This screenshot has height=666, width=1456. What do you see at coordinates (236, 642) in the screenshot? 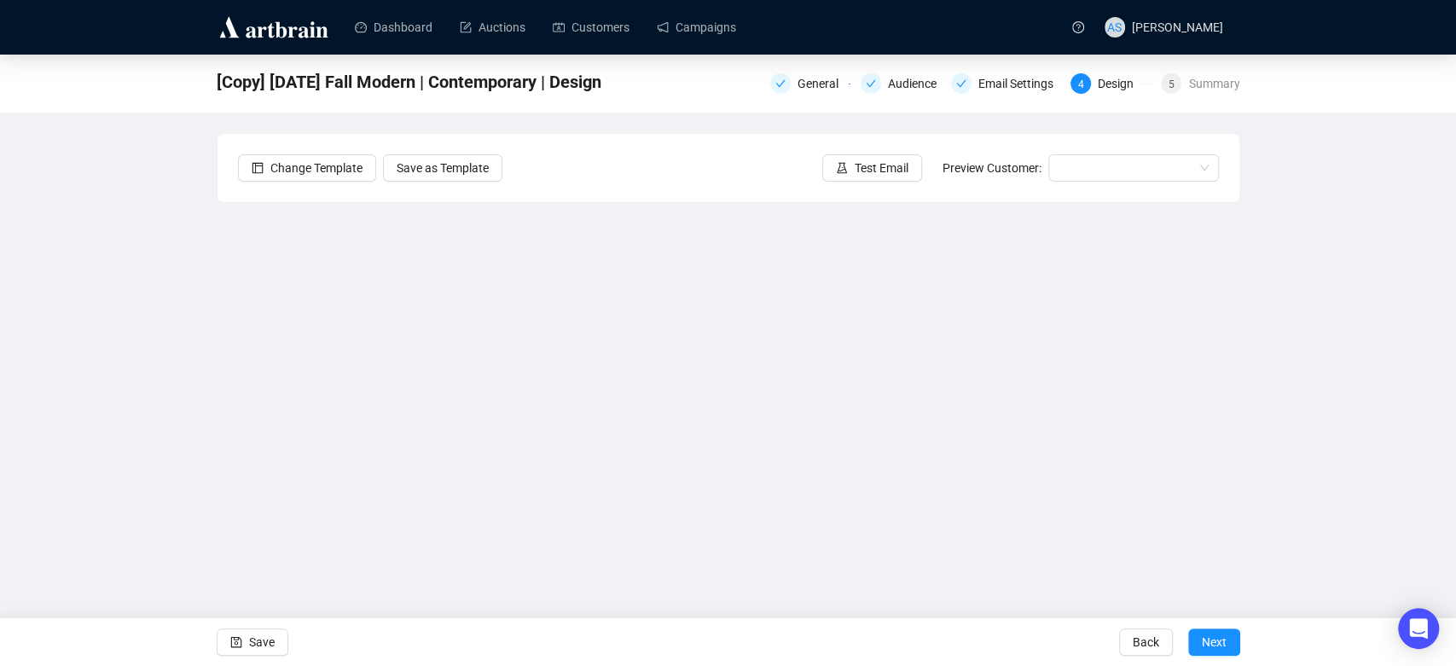
I see `span: save` at bounding box center [236, 642].